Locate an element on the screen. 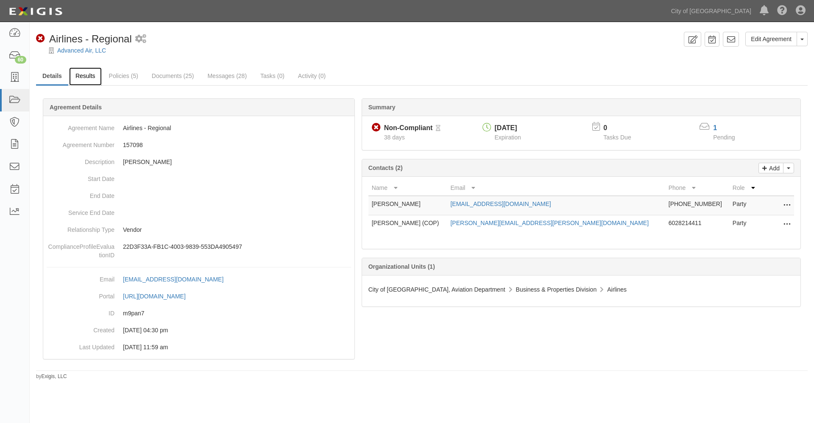 The image size is (814, 423). span: Tasks Due is located at coordinates (617, 137).